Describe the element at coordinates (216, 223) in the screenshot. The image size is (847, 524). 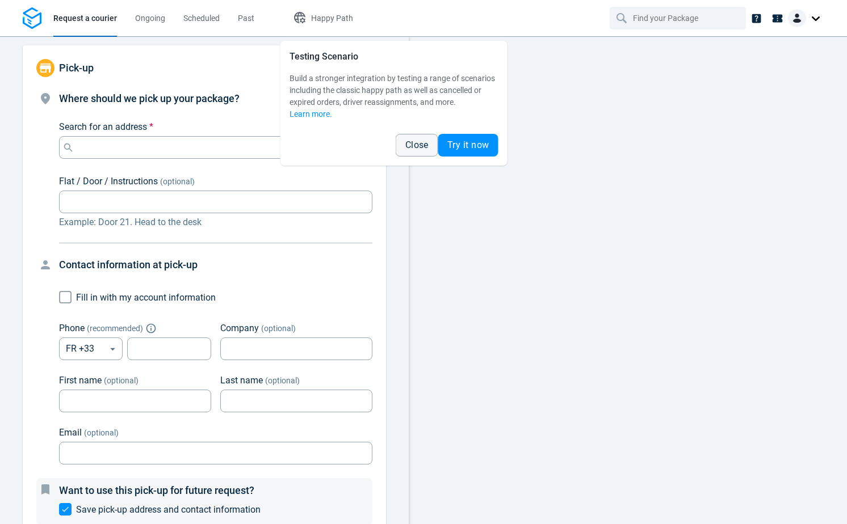
I see `p: Example: Door 21. Head to the desk` at that location.